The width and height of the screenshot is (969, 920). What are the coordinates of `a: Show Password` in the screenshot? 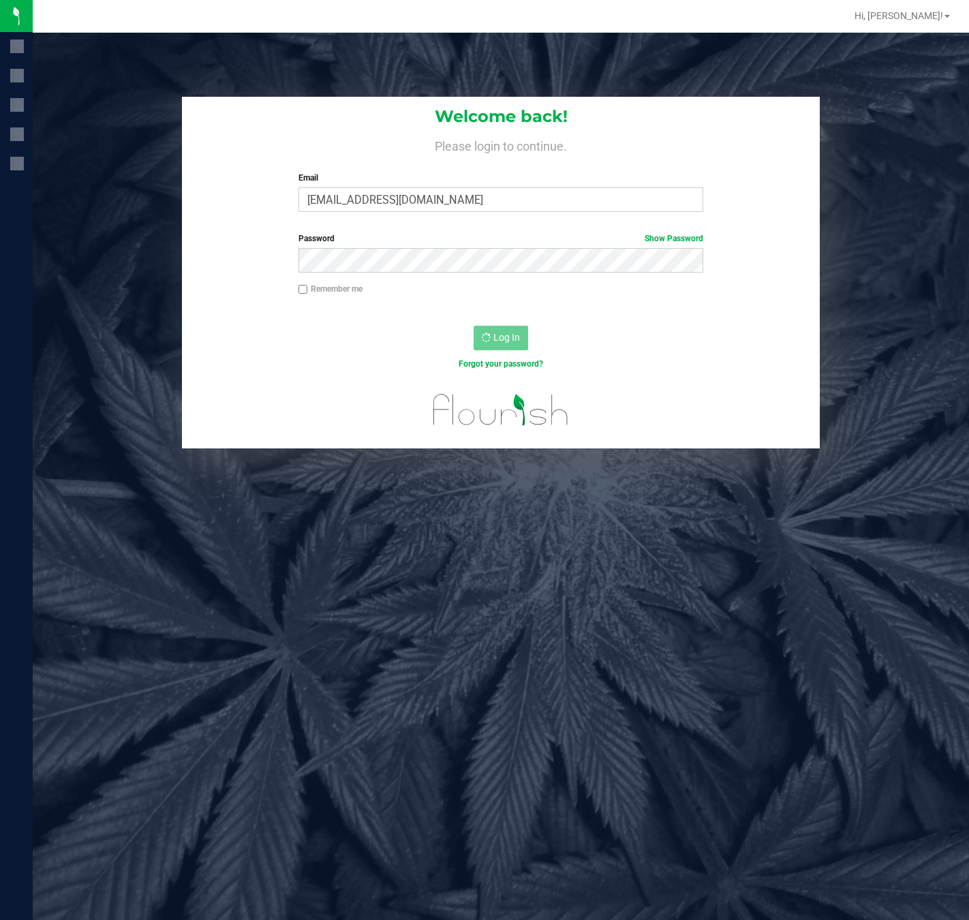 It's located at (674, 239).